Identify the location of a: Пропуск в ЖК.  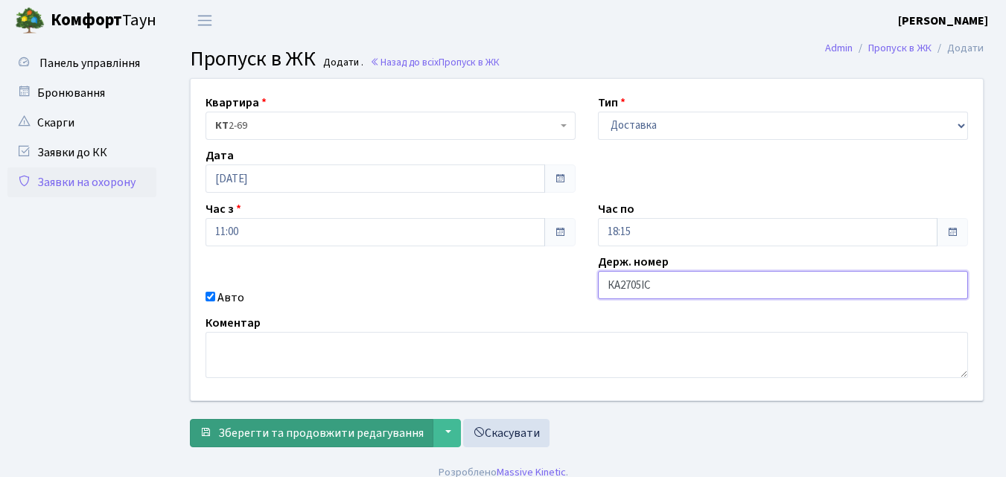
(900, 48).